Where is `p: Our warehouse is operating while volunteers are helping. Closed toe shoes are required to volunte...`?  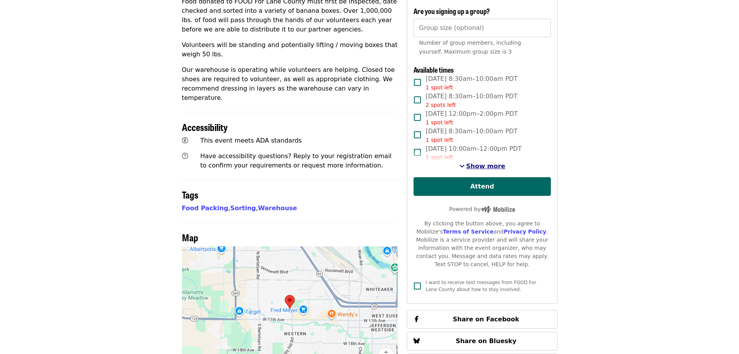
p: Our warehouse is operating while volunteers are helping. Closed toe shoes are required to volunte... is located at coordinates (290, 84).